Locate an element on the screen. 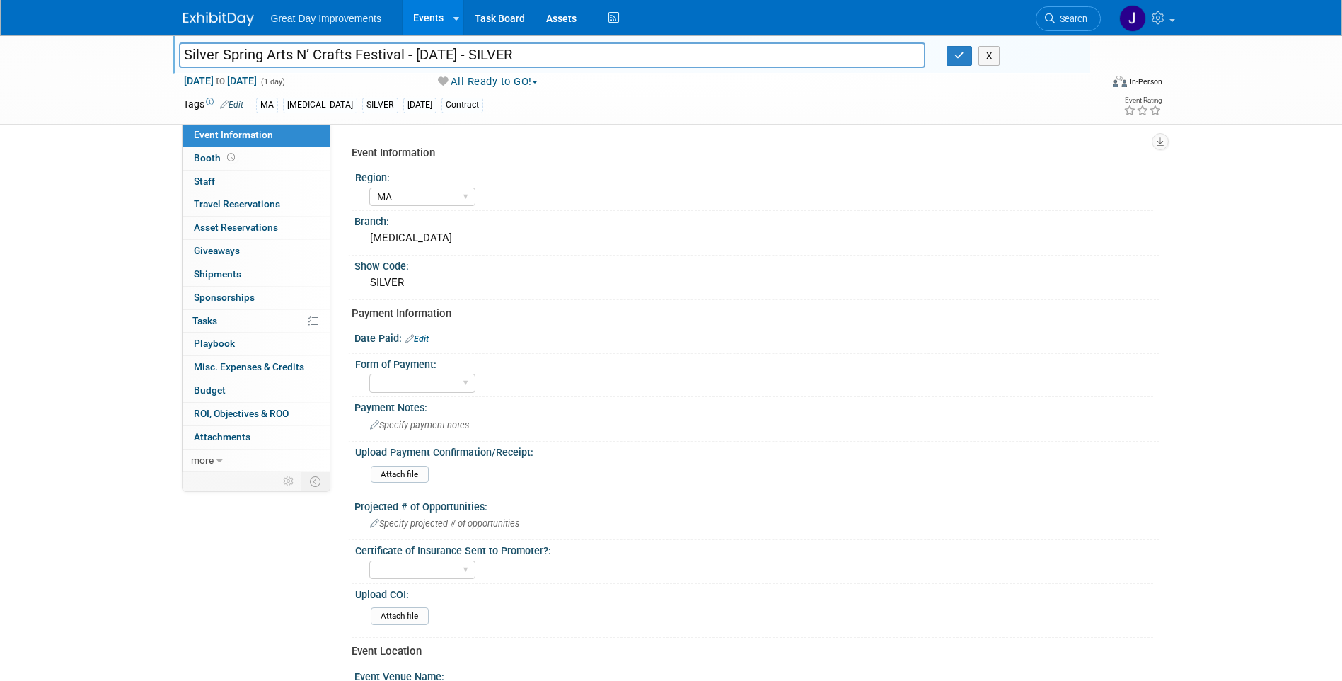 This screenshot has height=681, width=1342. span: (1 day) is located at coordinates (272, 81).